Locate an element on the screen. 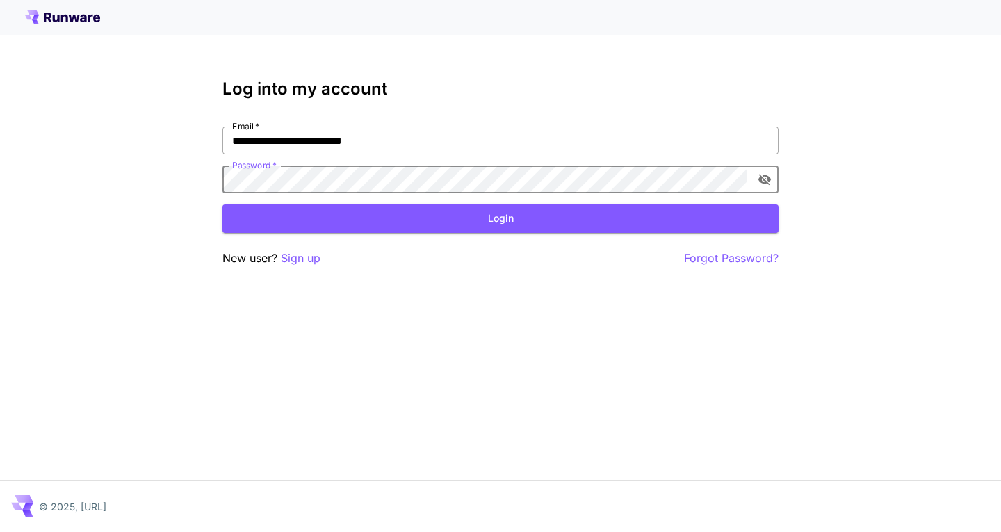 The height and width of the screenshot is (532, 1001). button: toggle password visibility is located at coordinates (765, 179).